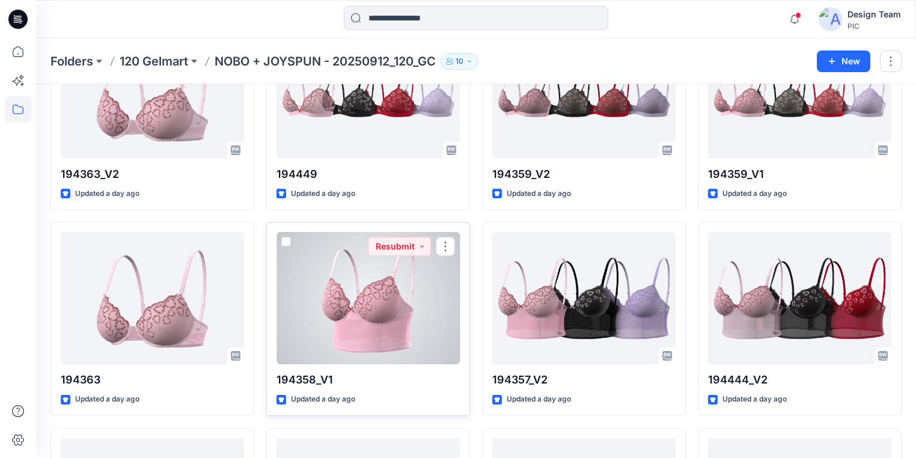 The width and height of the screenshot is (916, 458). Describe the element at coordinates (830, 19) in the screenshot. I see `img: avatar` at that location.